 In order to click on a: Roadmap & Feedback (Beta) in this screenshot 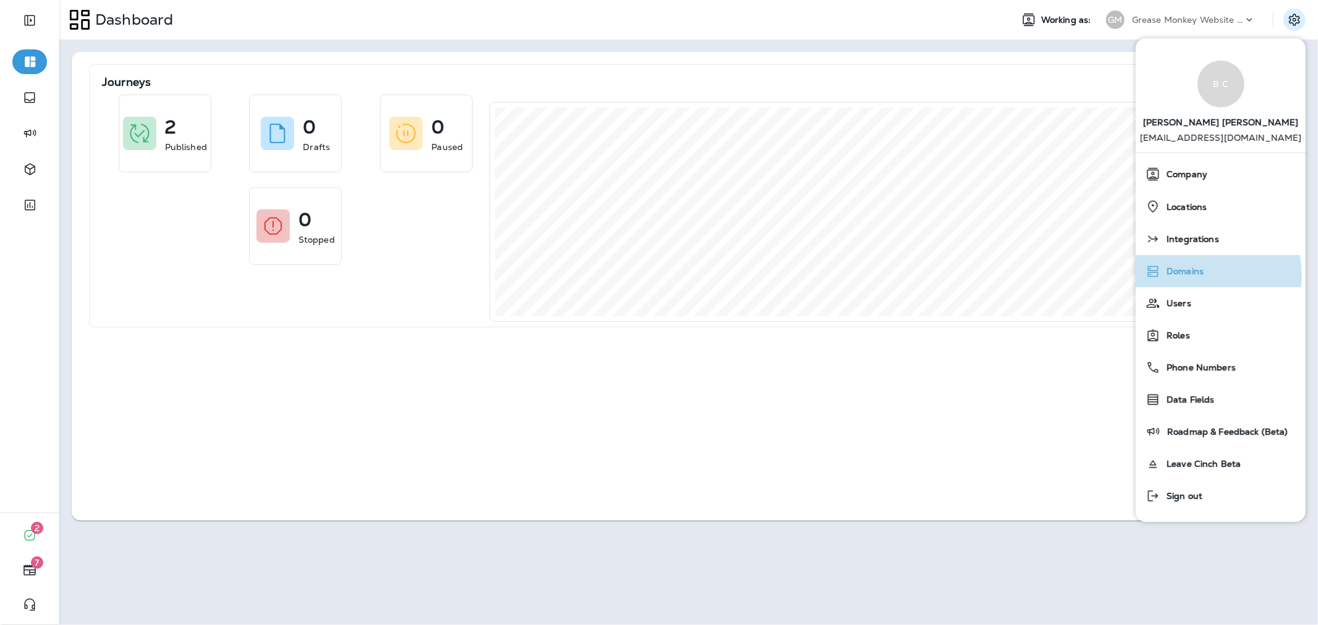, I will do `click(1220, 432)`.